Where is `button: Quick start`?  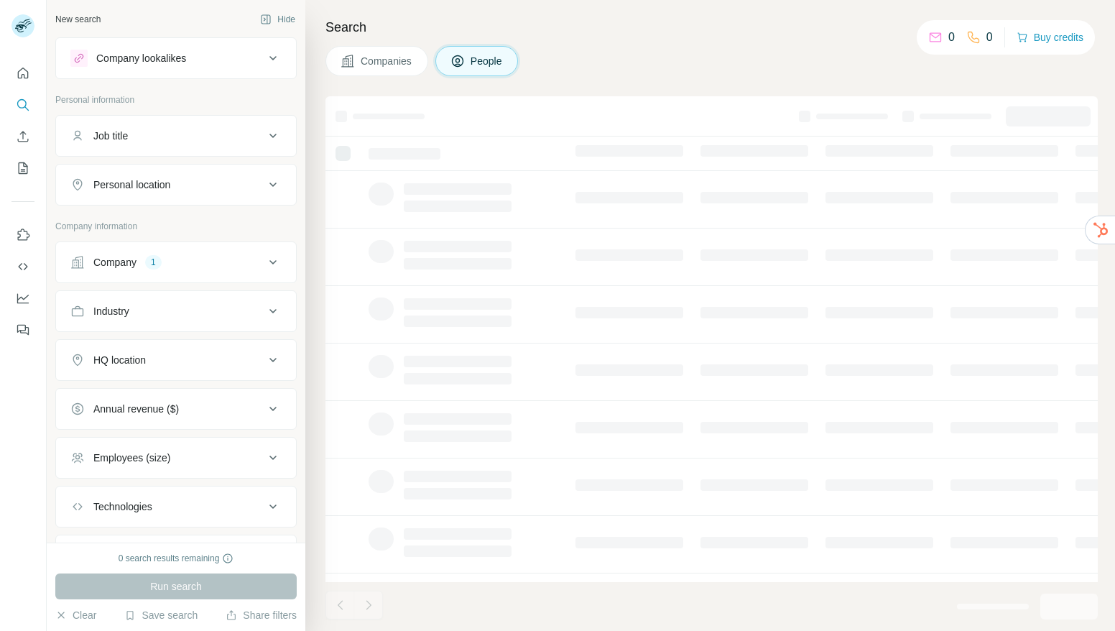
button: Quick start is located at coordinates (23, 73).